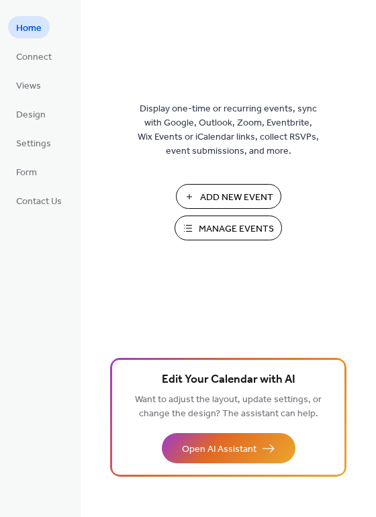 The image size is (376, 517). Describe the element at coordinates (228, 196) in the screenshot. I see `button: Add New Event` at that location.